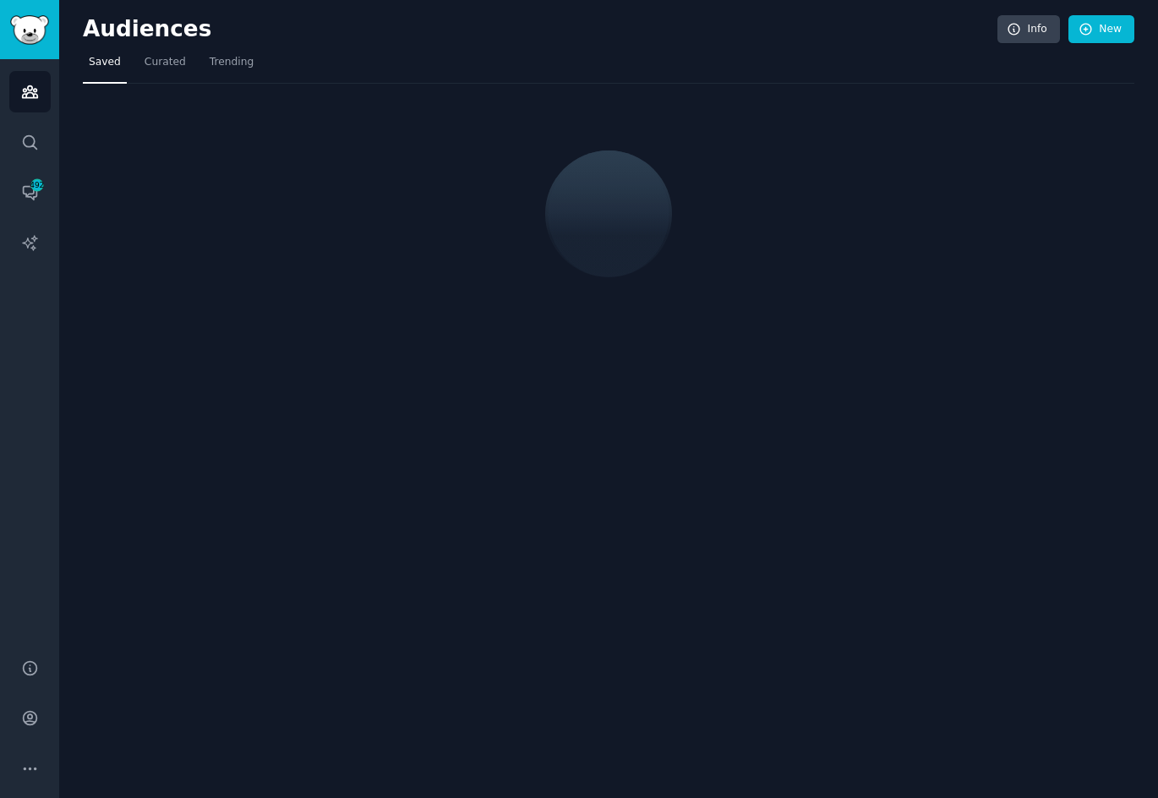 This screenshot has height=798, width=1158. Describe the element at coordinates (165, 66) in the screenshot. I see `a: Curated` at that location.